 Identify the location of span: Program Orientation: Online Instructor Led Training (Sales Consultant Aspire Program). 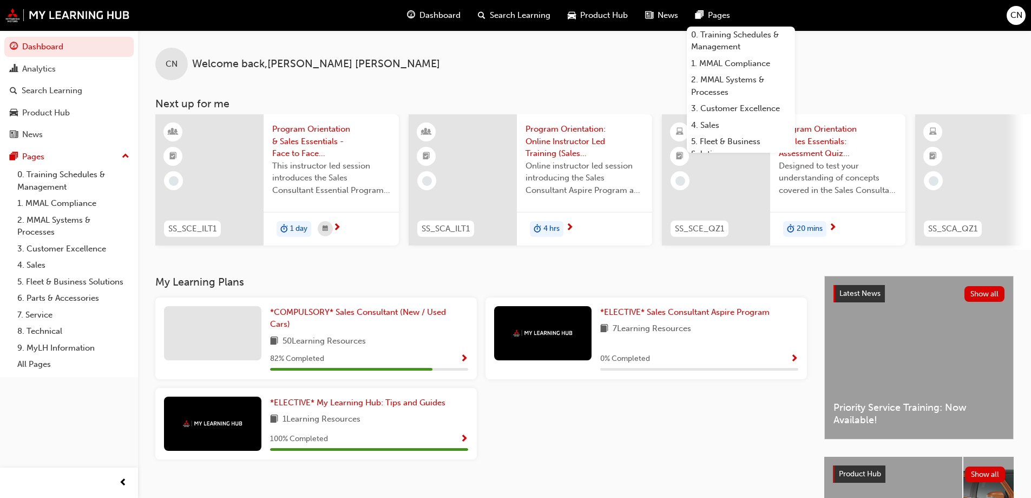
(585, 141).